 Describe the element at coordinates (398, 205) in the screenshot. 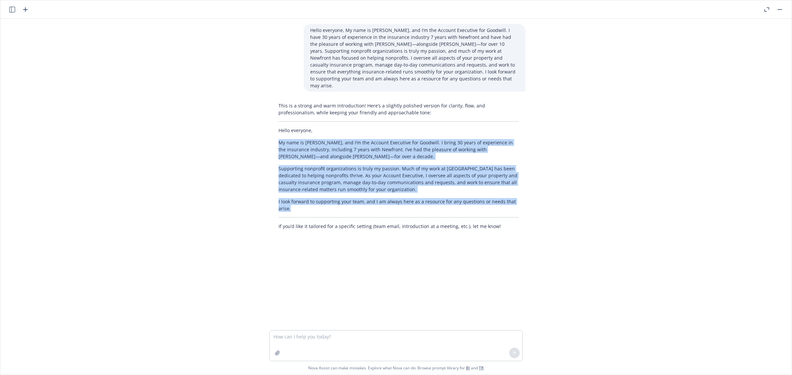

I see `p: I look forward to supporting your team, and I am always here as a resource for any questions or n...` at that location.